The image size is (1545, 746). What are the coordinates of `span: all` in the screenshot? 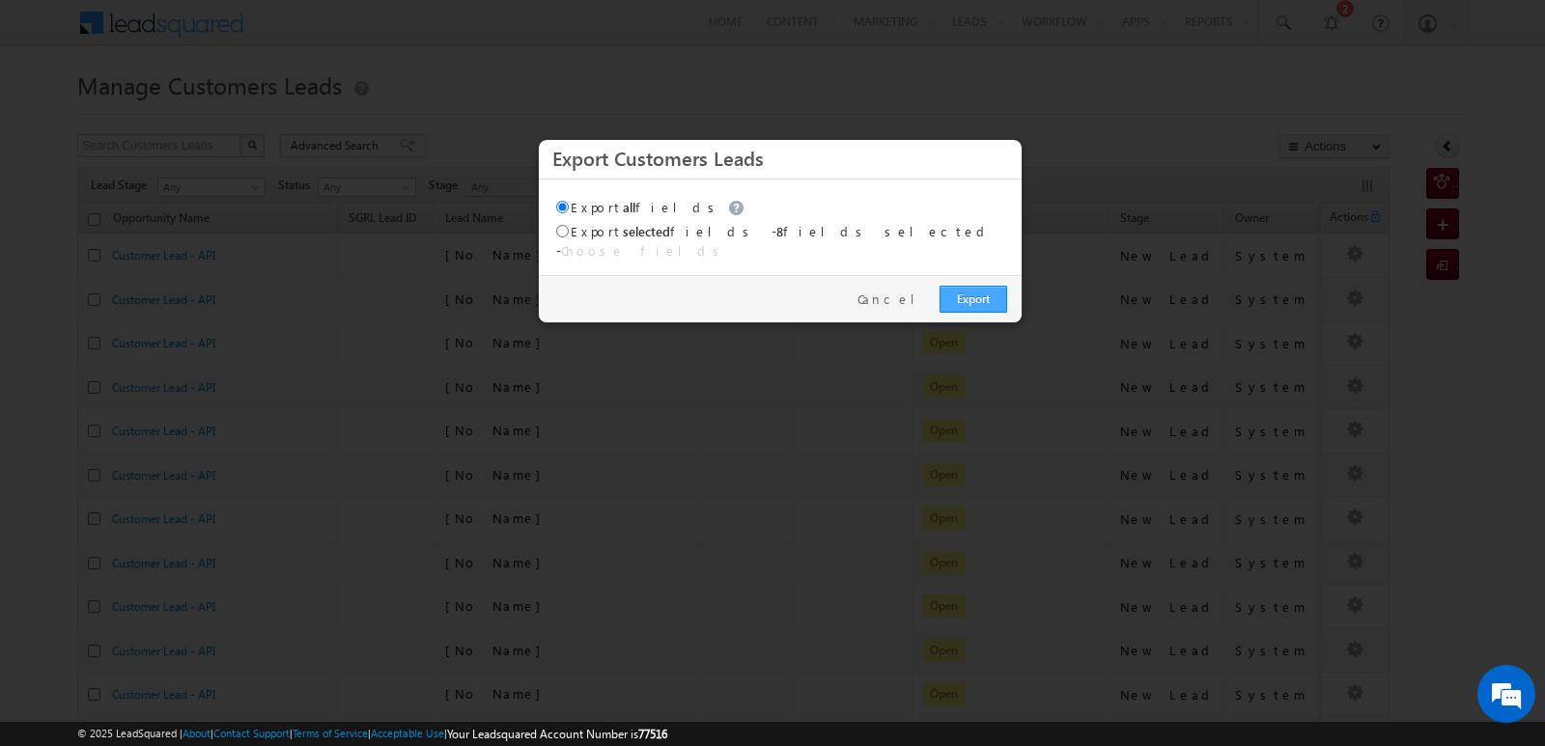 It's located at (629, 207).